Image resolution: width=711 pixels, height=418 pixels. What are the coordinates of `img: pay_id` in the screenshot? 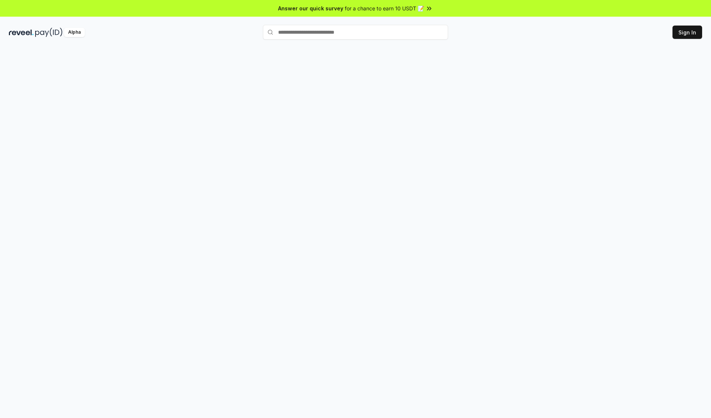 It's located at (49, 32).